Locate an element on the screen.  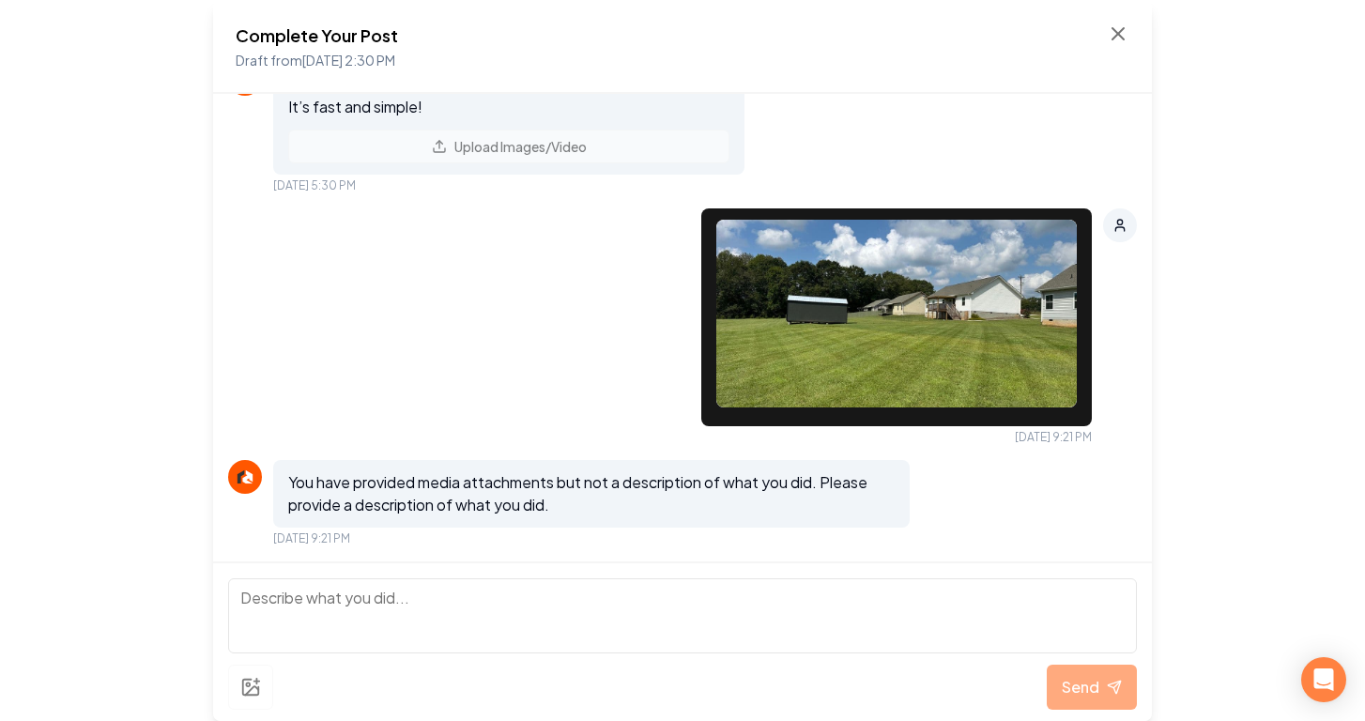
img: Rebolt Logo is located at coordinates (245, 477).